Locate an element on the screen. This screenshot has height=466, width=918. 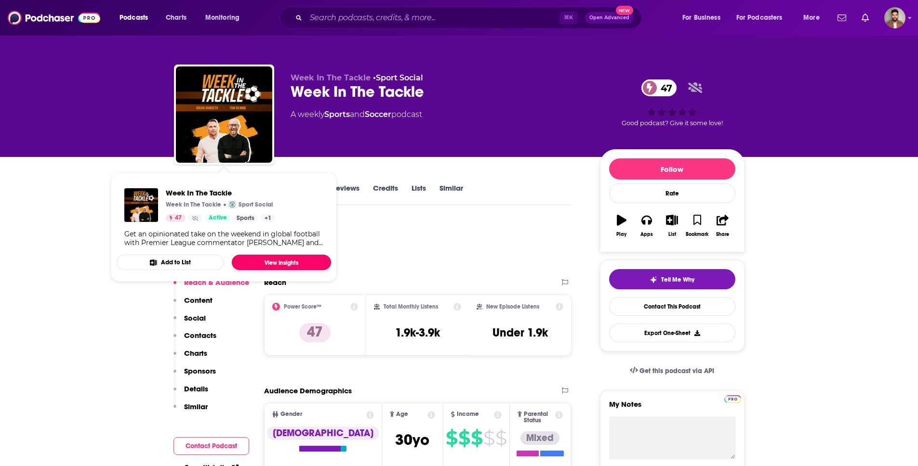
span: Active is located at coordinates (218, 218).